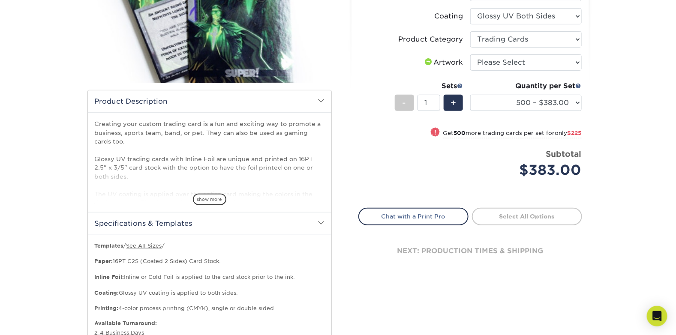 This screenshot has width=676, height=335. What do you see at coordinates (460, 133) in the screenshot?
I see `strong: 500` at bounding box center [460, 133].